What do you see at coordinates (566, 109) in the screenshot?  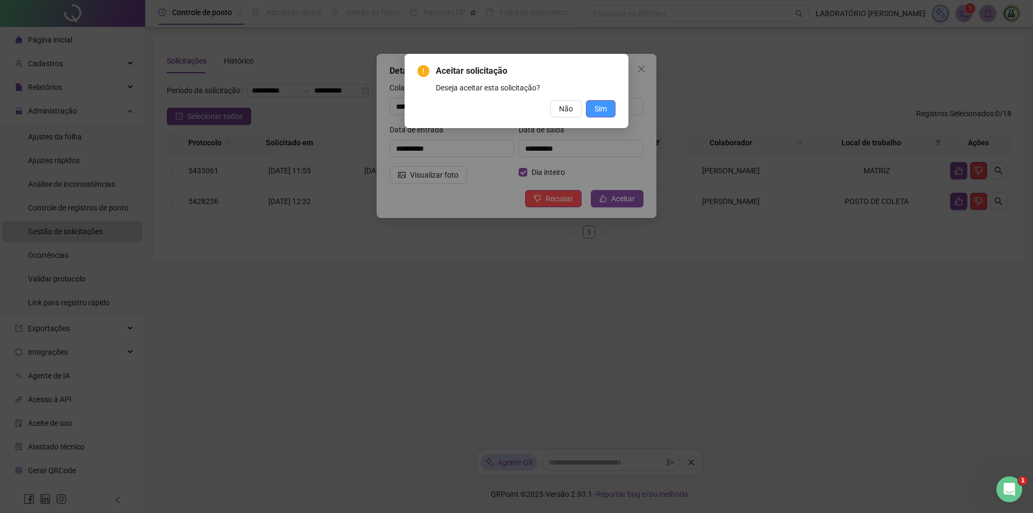 I see `button: Não` at bounding box center [566, 109].